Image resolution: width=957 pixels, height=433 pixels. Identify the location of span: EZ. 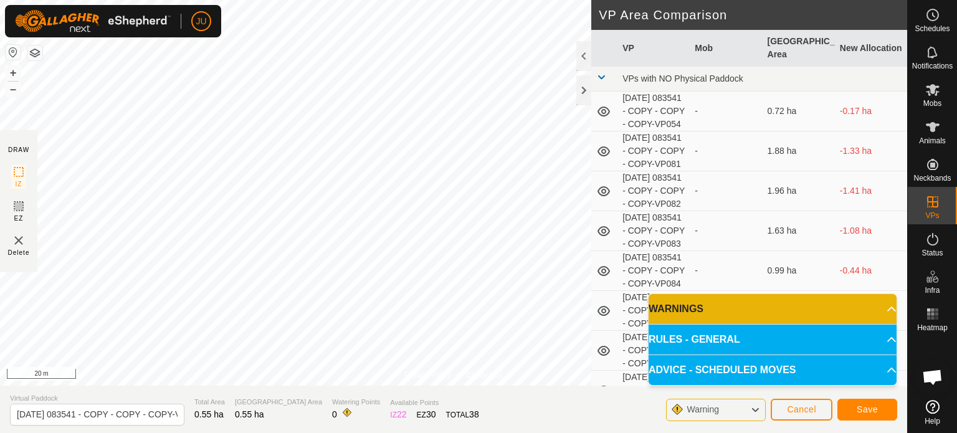
(19, 218).